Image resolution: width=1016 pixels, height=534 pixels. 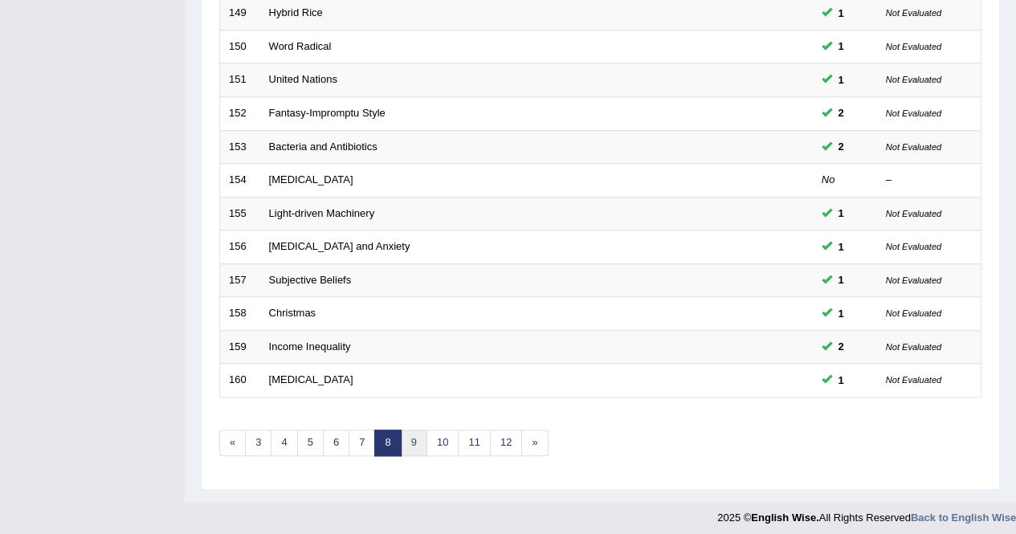 What do you see at coordinates (362, 443) in the screenshot?
I see `a: 7` at bounding box center [362, 443].